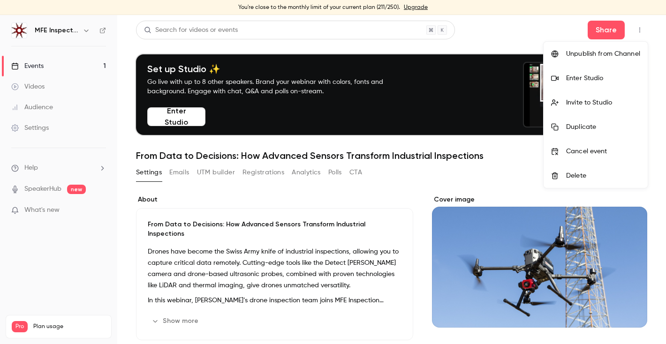 The image size is (666, 344). I want to click on div: Cancel event, so click(603, 151).